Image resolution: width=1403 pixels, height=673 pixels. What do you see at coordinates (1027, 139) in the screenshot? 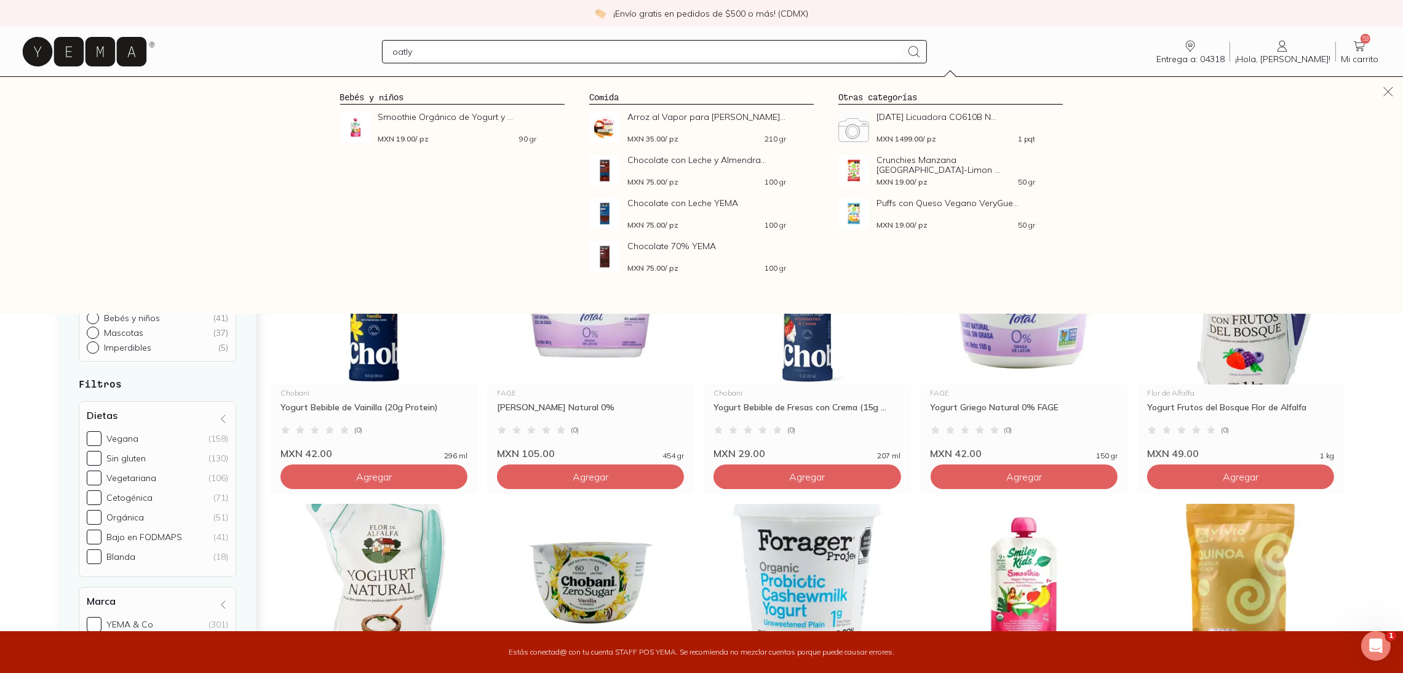
I see `span: 1 pqt` at bounding box center [1027, 139].